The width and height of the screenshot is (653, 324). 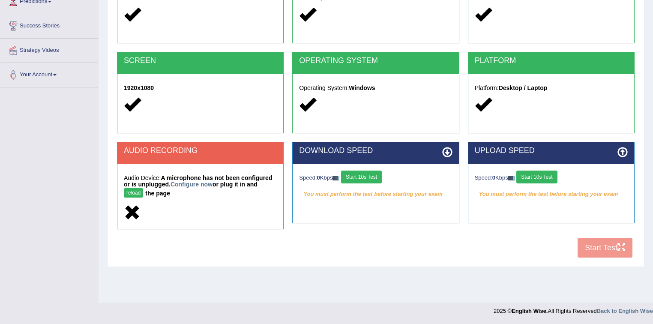 What do you see at coordinates (551, 61) in the screenshot?
I see `h2: PLATFORM` at bounding box center [551, 61].